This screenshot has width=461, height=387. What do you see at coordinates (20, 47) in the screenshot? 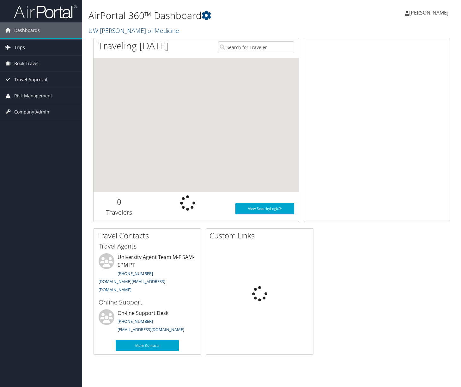
I see `span: Trips` at bounding box center [20, 47].